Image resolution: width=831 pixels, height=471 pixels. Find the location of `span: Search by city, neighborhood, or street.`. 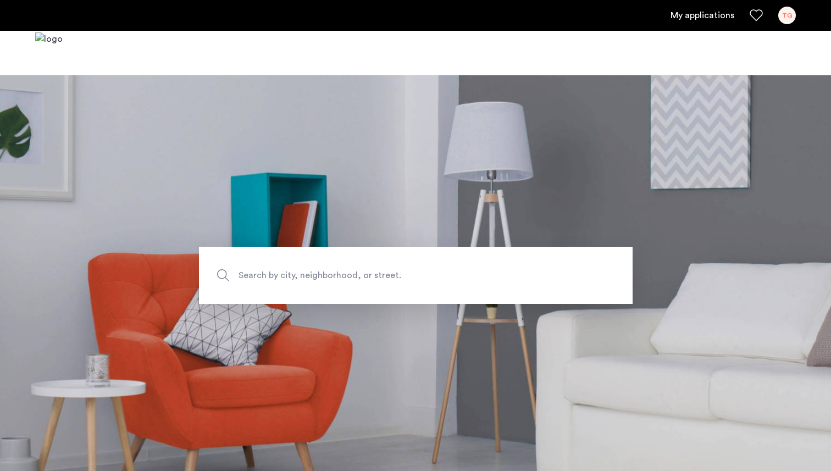

span: Search by city, neighborhood, or street. is located at coordinates (390, 275).